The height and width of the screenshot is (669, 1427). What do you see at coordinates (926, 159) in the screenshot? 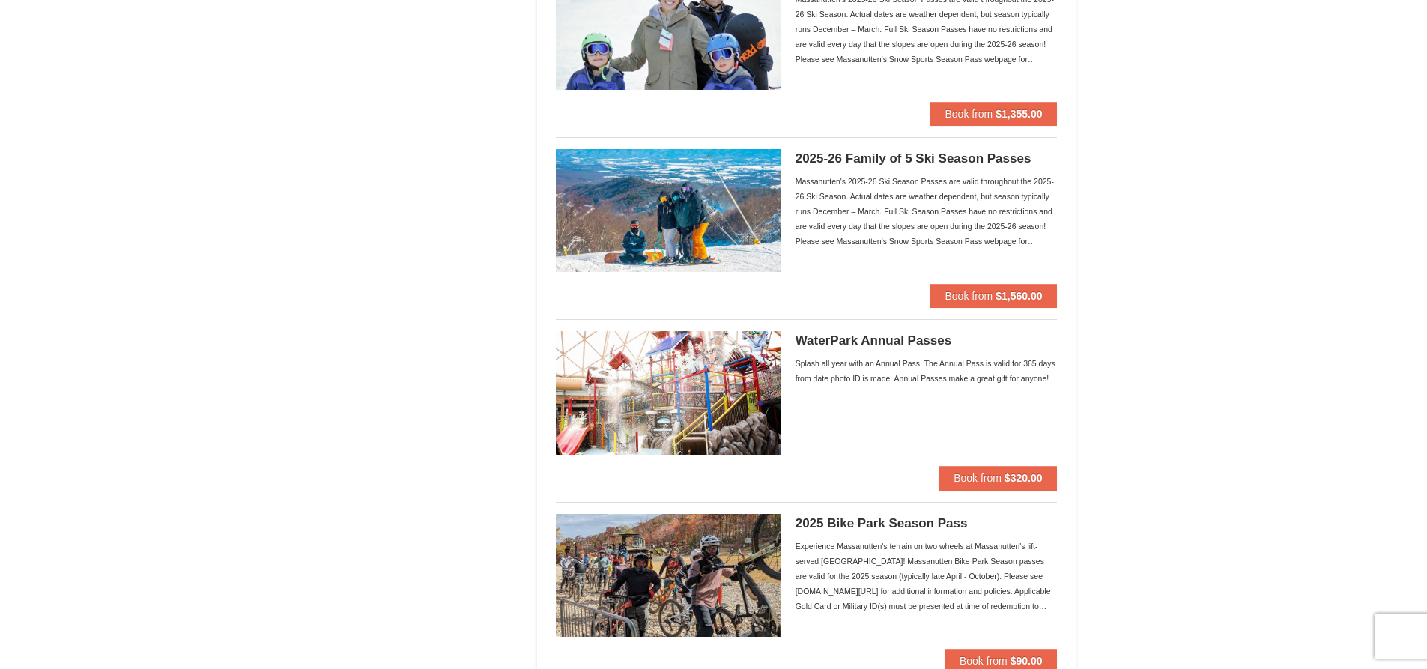
I see `h5: 2025-26 Family of 5 Ski Season Passes` at bounding box center [926, 159].